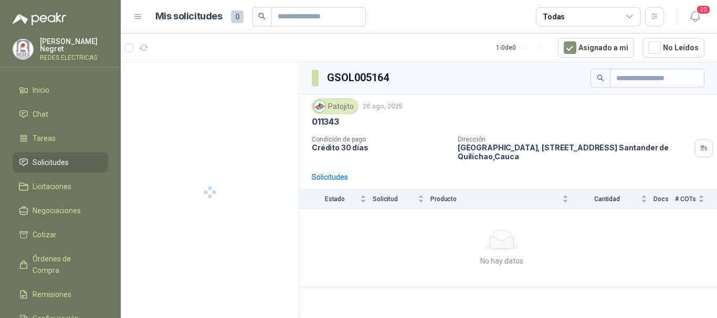 Image resolution: width=717 pixels, height=318 pixels. Describe the element at coordinates (60, 295) in the screenshot. I see `a: Remisiones` at that location.